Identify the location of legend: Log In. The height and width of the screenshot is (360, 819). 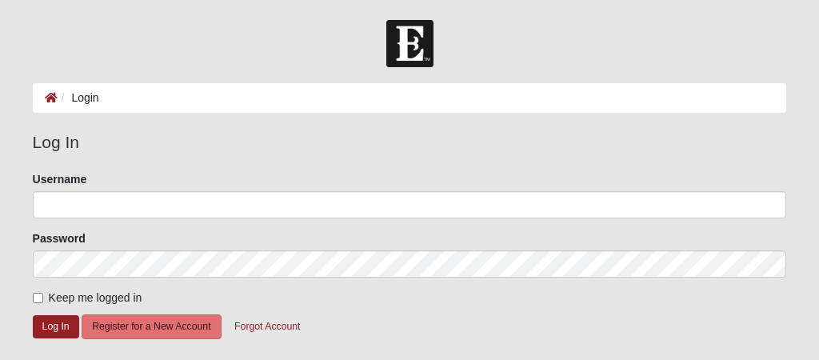
(409, 142).